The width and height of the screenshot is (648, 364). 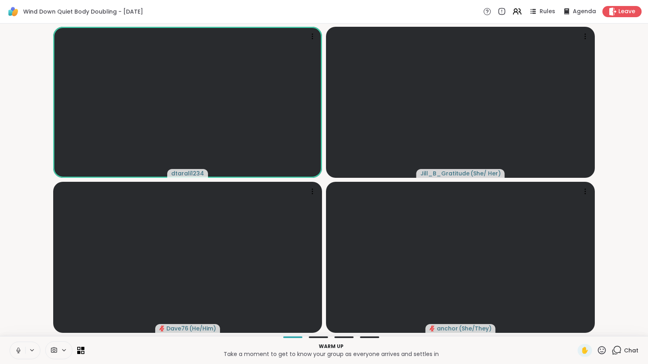 What do you see at coordinates (177, 329) in the screenshot?
I see `span: Dave76` at bounding box center [177, 329].